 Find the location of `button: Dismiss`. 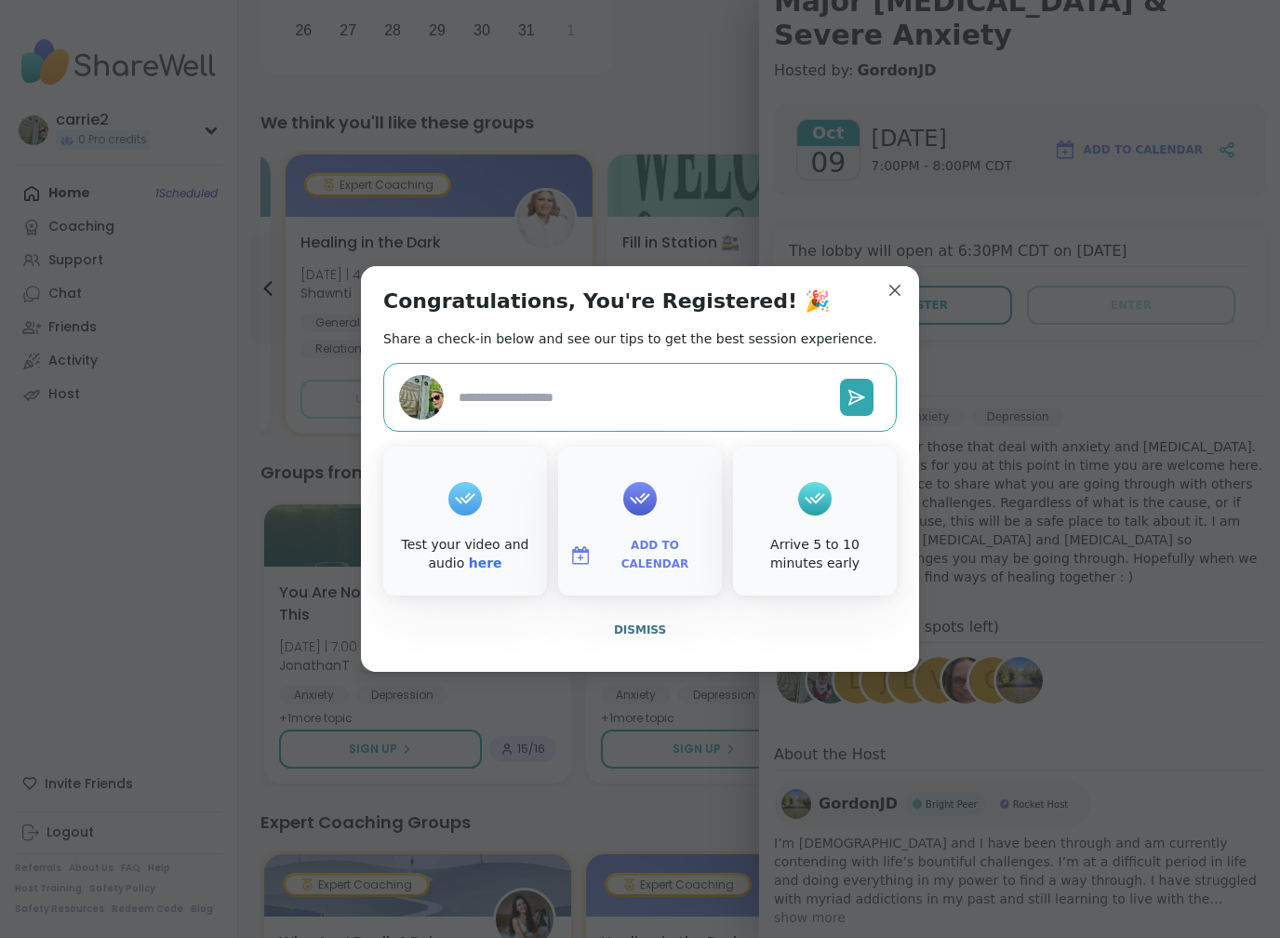

button: Dismiss is located at coordinates (640, 630).